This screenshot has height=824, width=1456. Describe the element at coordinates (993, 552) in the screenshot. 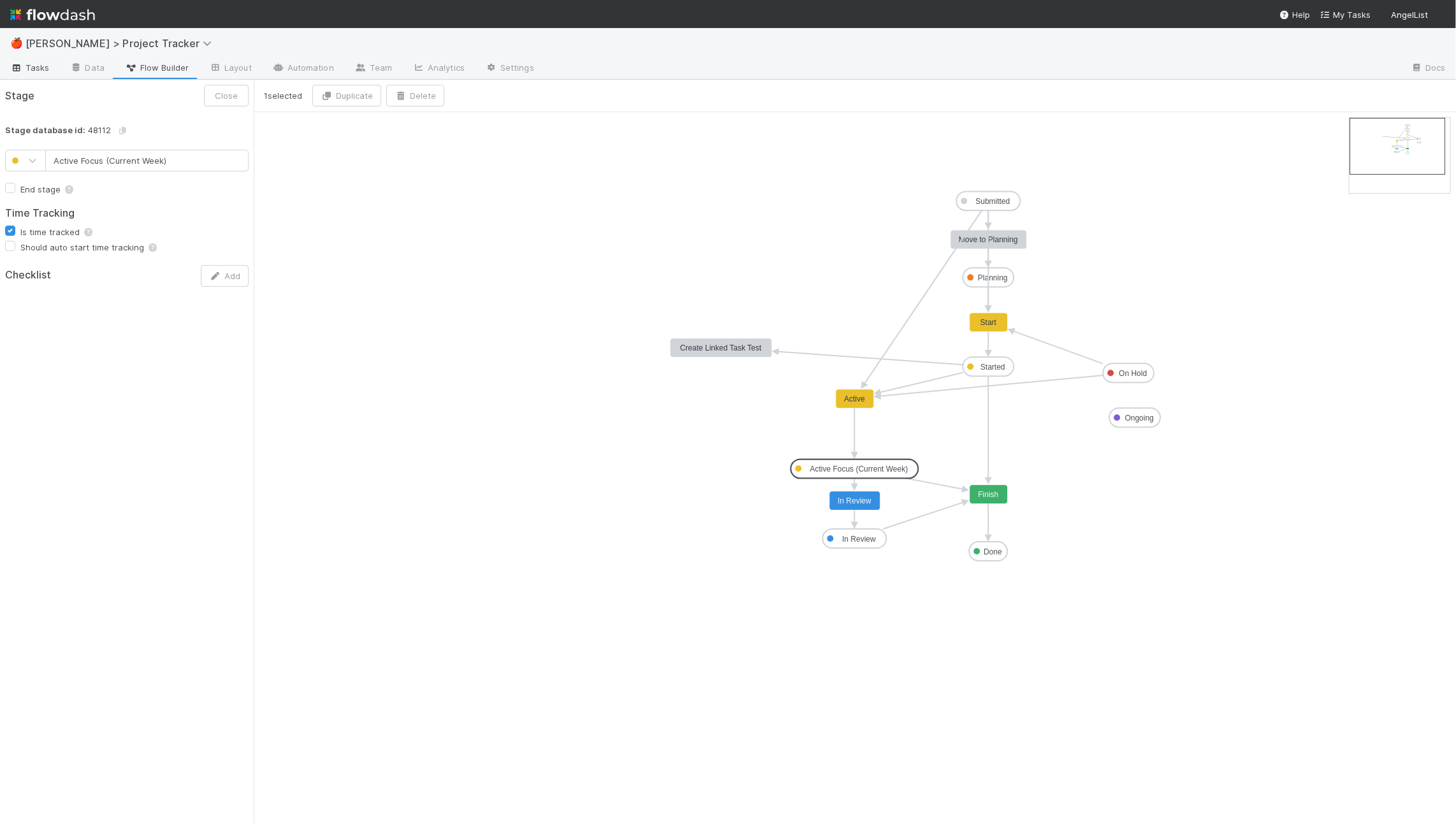

I see `text: Done` at that location.